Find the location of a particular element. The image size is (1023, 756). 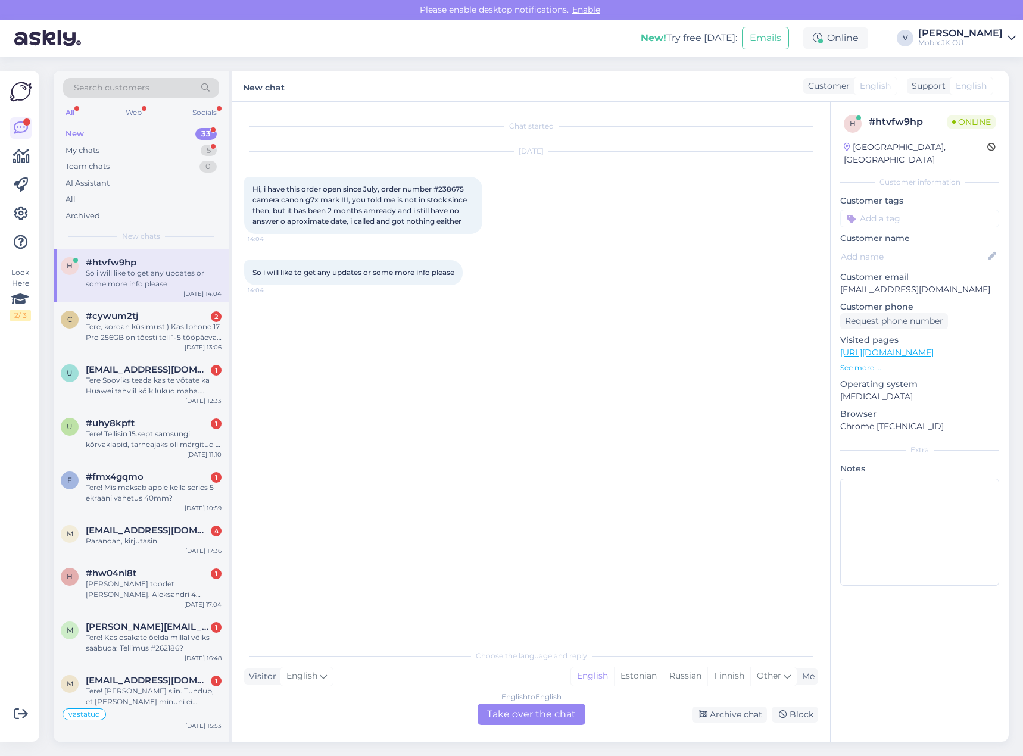

p: Notes is located at coordinates (919, 468).